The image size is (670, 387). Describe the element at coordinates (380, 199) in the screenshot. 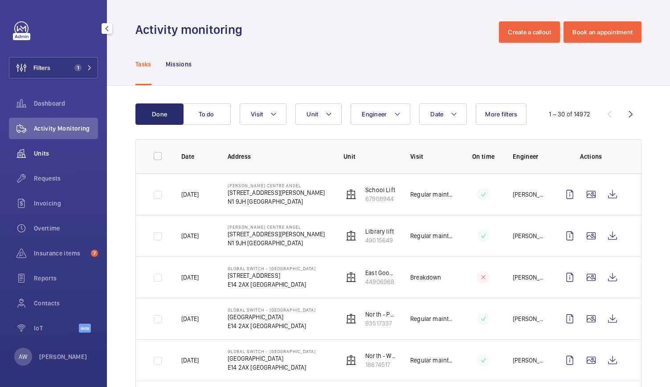

I see `p: 67908944` at that location.